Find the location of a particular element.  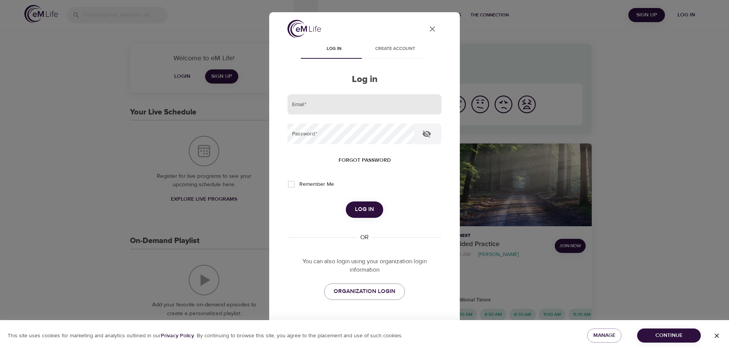

button: Log in is located at coordinates (364, 209).